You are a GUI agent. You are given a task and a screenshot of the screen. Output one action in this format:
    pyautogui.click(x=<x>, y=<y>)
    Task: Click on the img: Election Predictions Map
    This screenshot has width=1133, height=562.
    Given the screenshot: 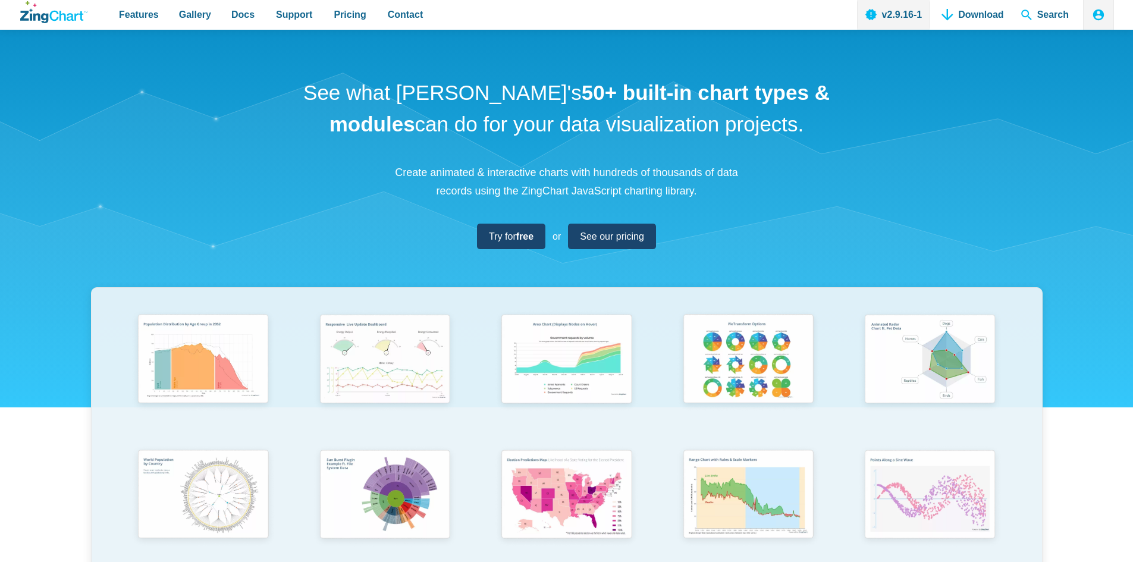 What is the action you would take?
    pyautogui.click(x=566, y=496)
    